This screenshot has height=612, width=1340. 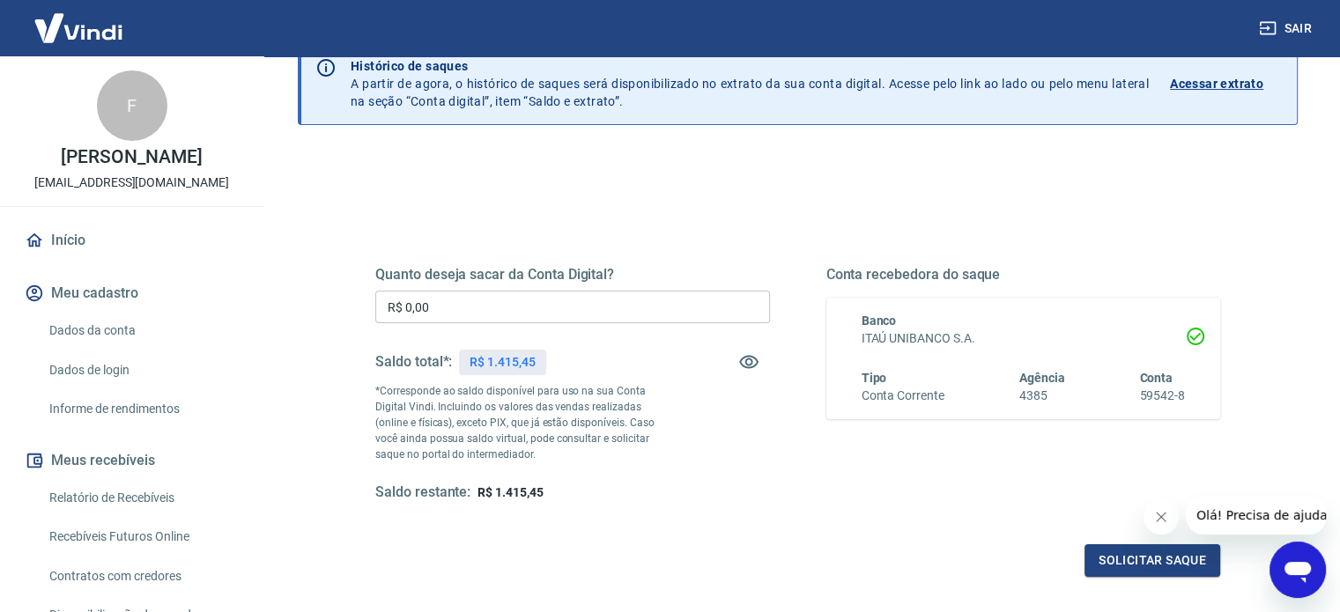 I want to click on p: Acessar extrato, so click(x=1216, y=84).